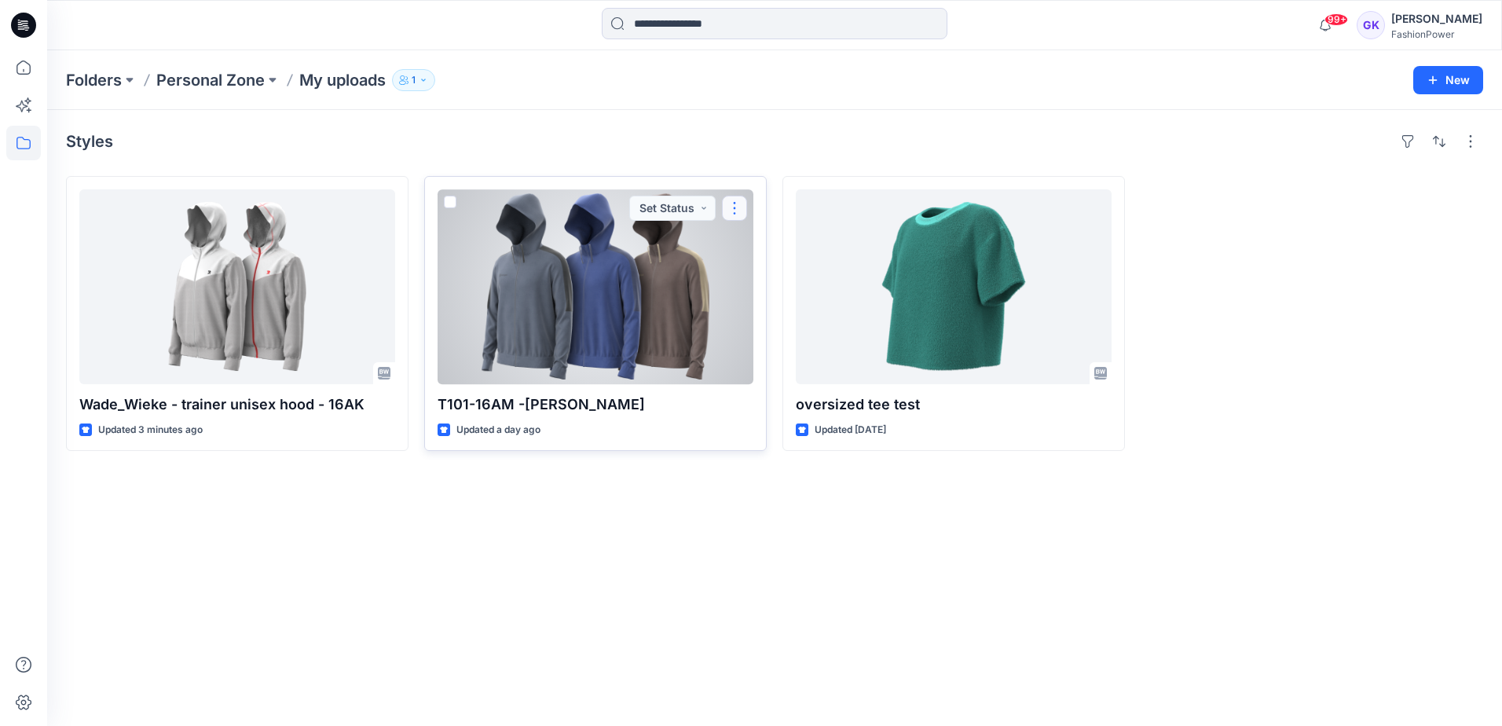  Describe the element at coordinates (1336, 20) in the screenshot. I see `span: 99+` at that location.